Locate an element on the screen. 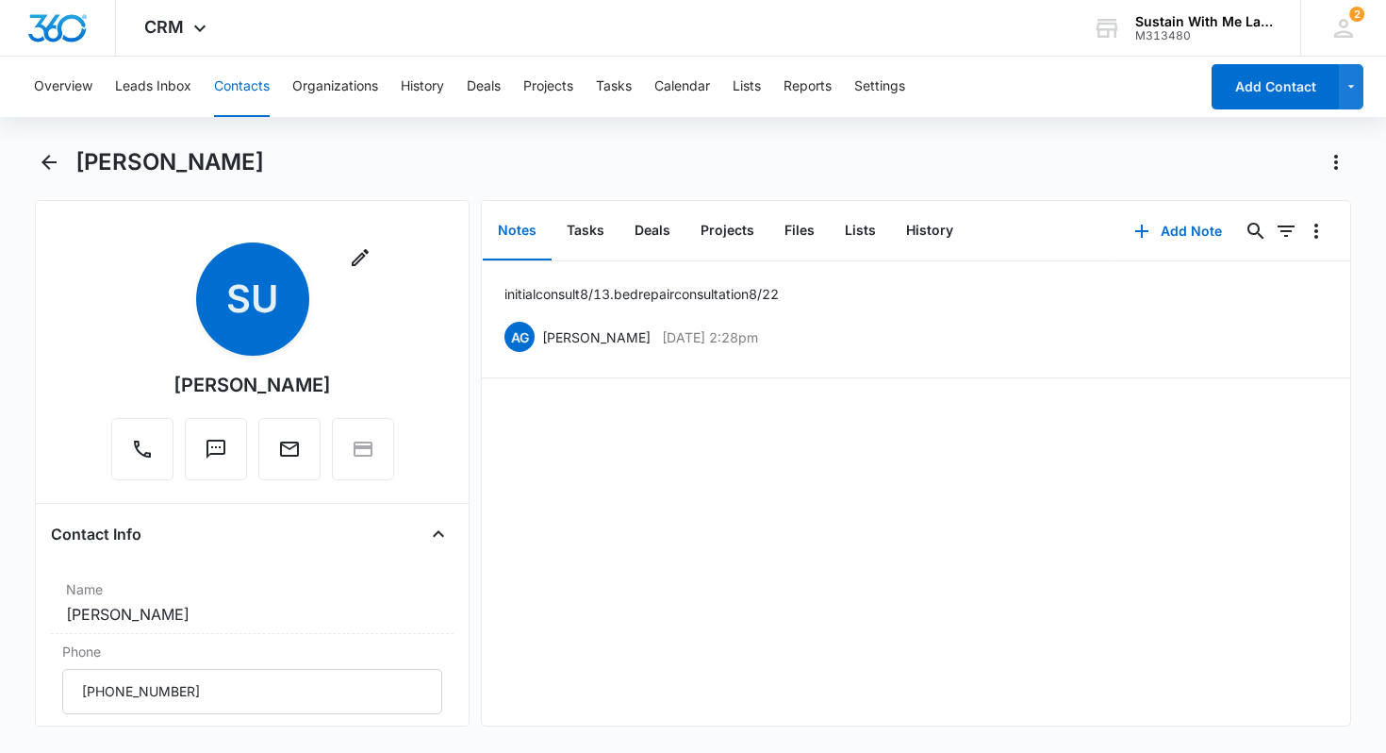 The image size is (1386, 753). button: Add Note is located at coordinates (1178, 231).